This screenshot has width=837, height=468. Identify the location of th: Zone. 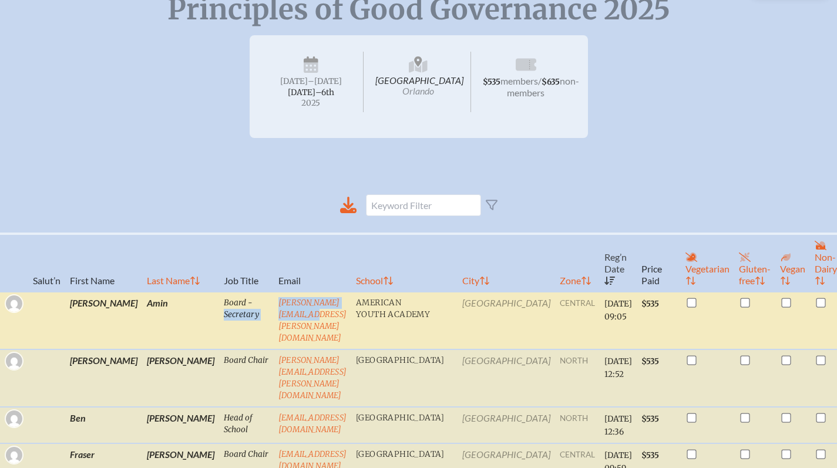
(577, 263).